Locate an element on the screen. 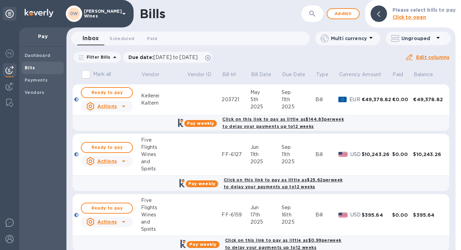  b: Vendors is located at coordinates (35, 92).